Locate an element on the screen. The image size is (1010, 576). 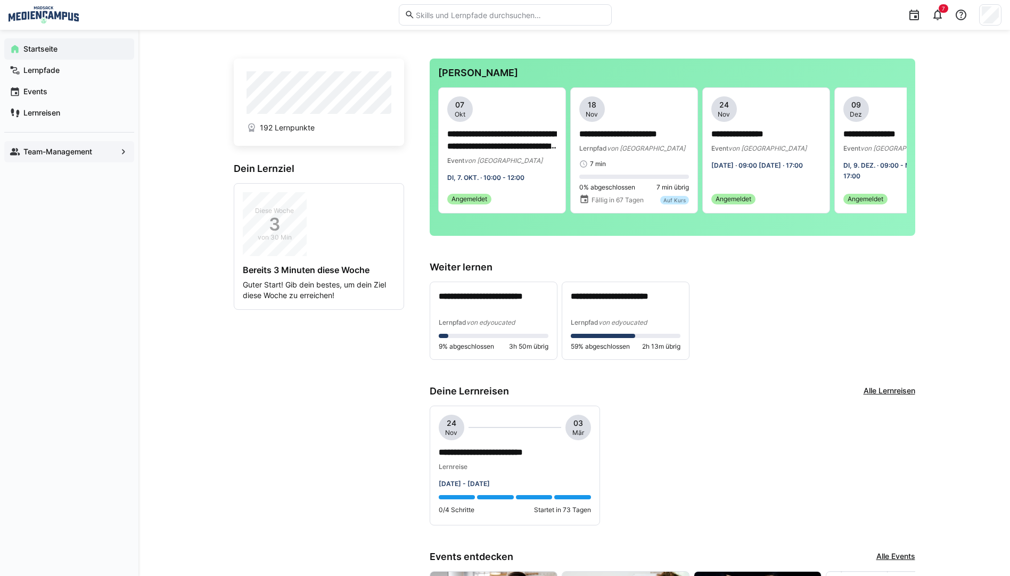
a: Alle Events is located at coordinates (896, 557).